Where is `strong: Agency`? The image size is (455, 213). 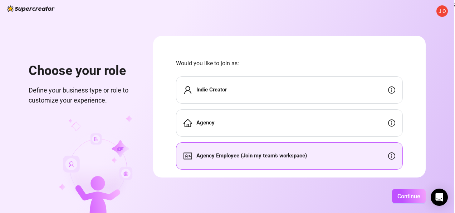
strong: Agency is located at coordinates (206, 122).